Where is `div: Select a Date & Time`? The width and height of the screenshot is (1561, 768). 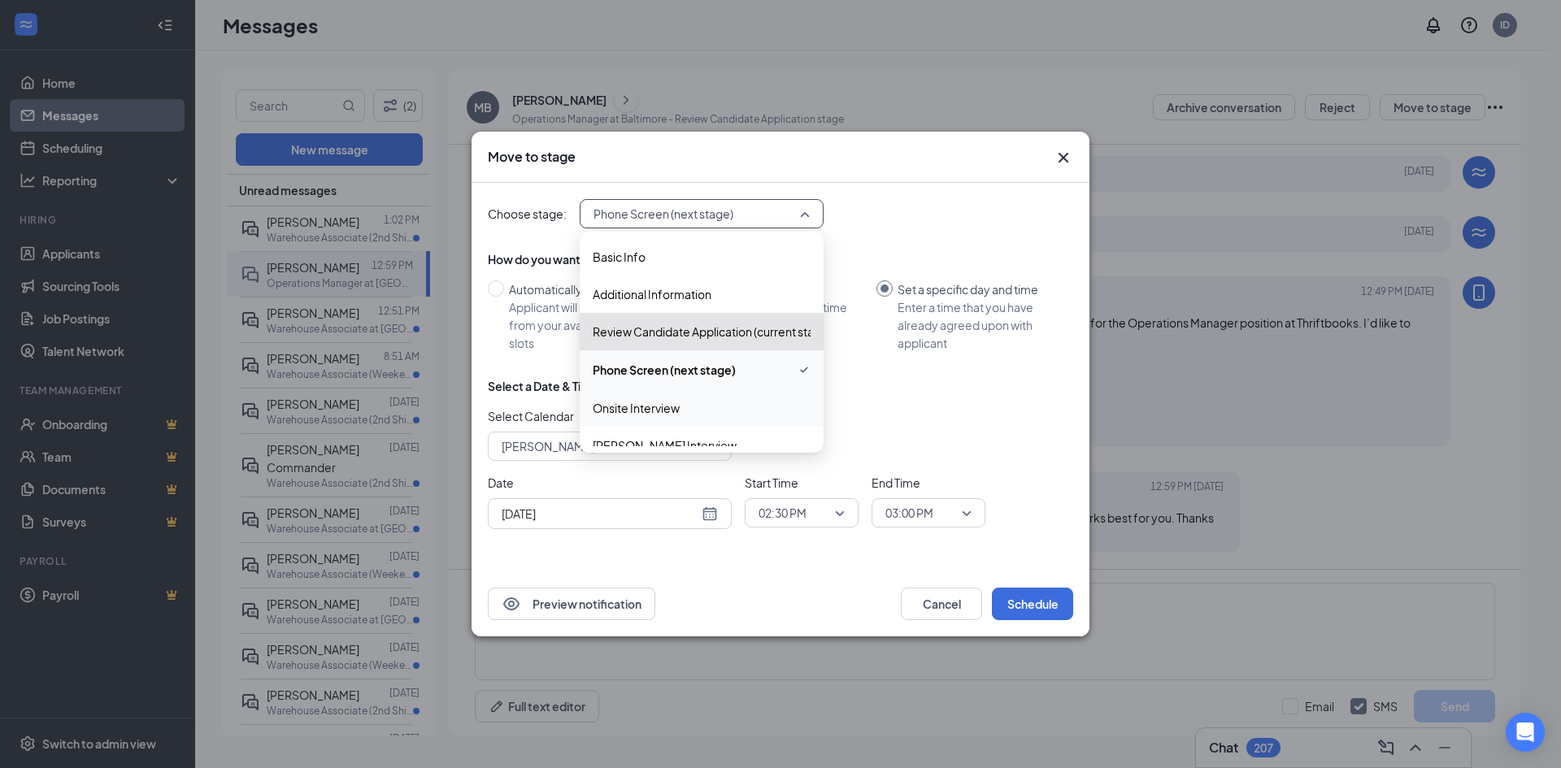 div: Select a Date & Time is located at coordinates (543, 386).